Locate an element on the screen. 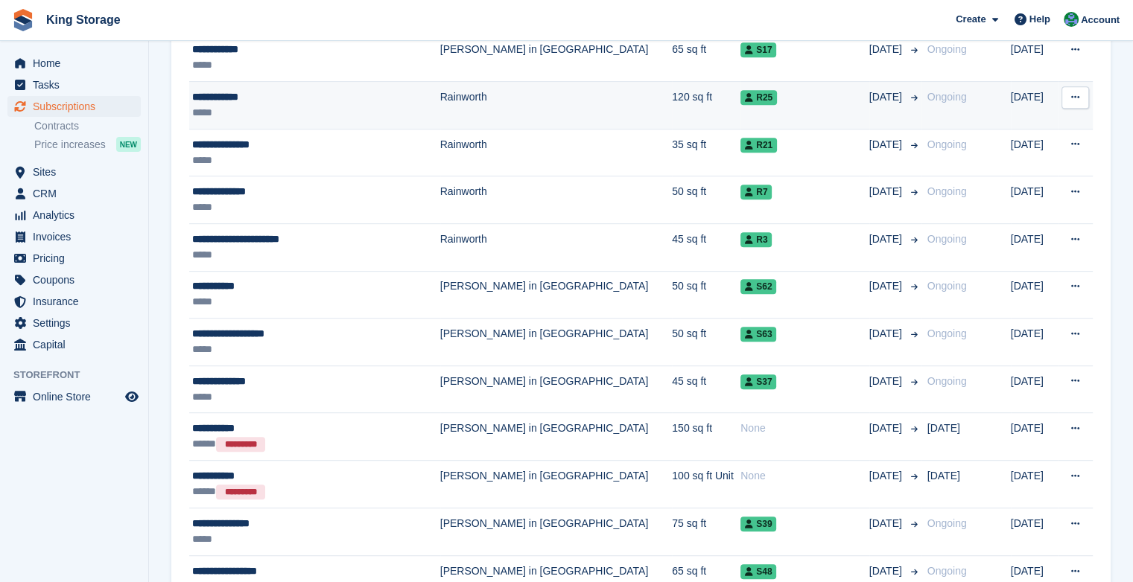  span: Home is located at coordinates (77, 63).